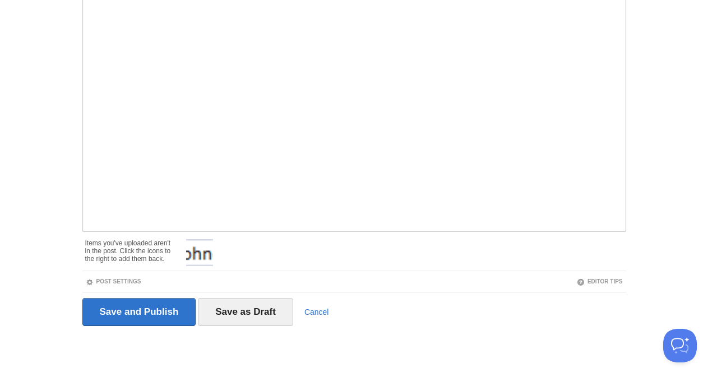  Describe the element at coordinates (317, 312) in the screenshot. I see `a: Cancel` at that location.